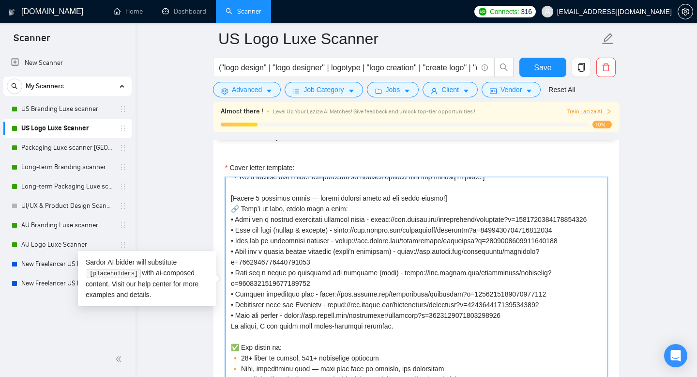  I want to click on span: Vendor, so click(511, 90).